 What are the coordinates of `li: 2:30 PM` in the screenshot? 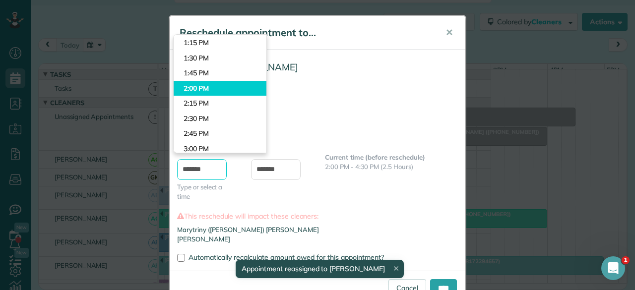 It's located at (220, 119).